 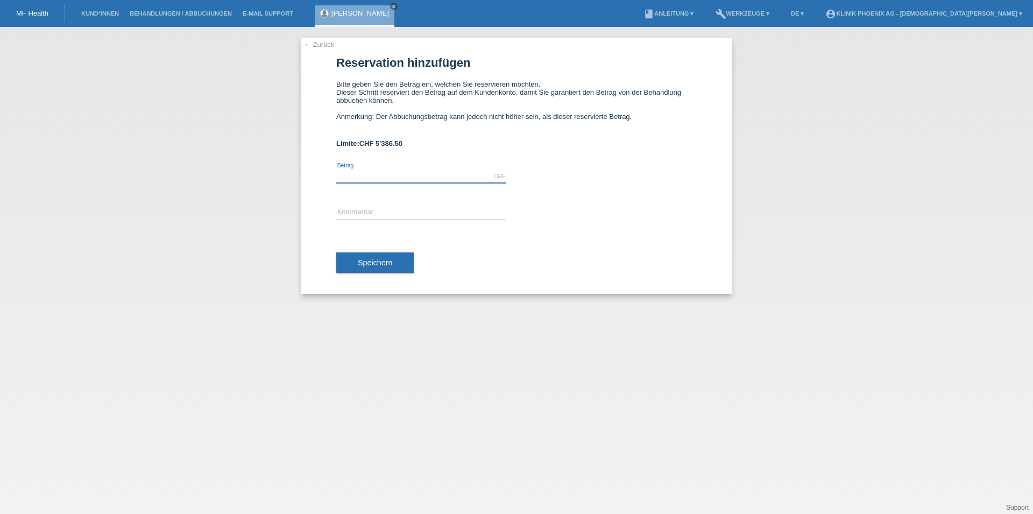 What do you see at coordinates (375, 263) in the screenshot?
I see `button: Speichern` at bounding box center [375, 263].